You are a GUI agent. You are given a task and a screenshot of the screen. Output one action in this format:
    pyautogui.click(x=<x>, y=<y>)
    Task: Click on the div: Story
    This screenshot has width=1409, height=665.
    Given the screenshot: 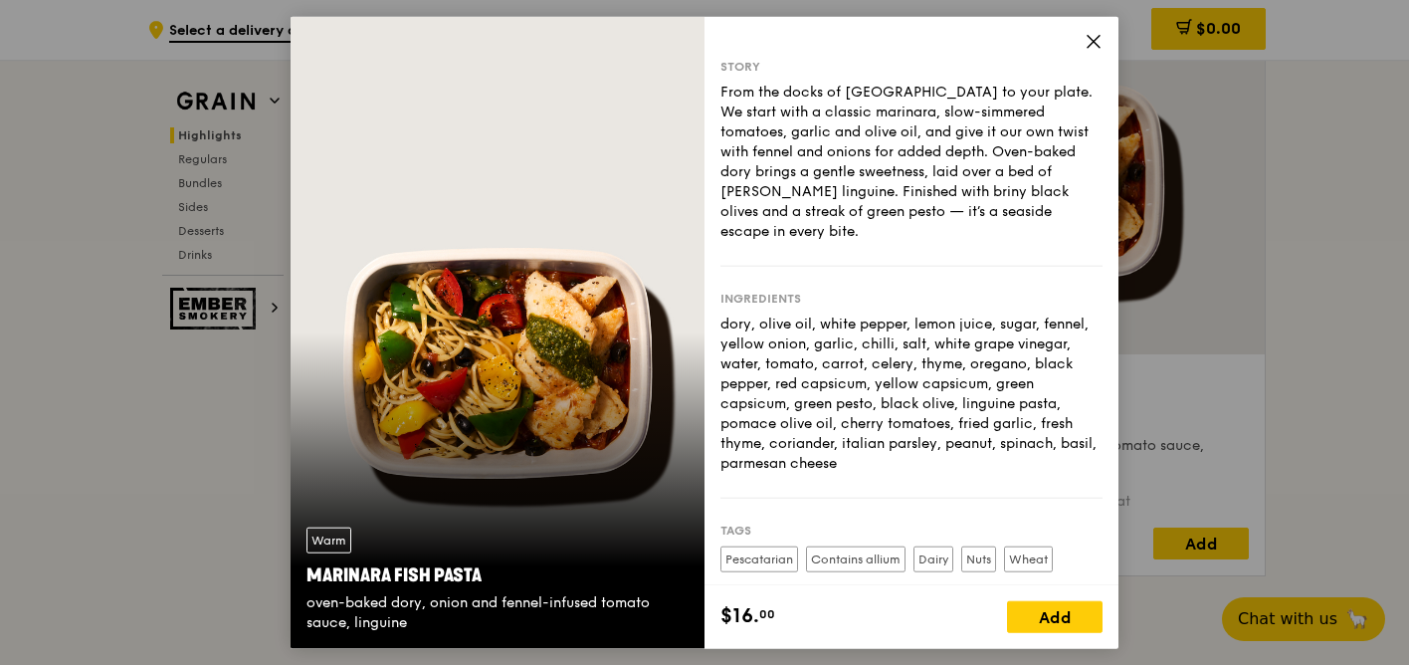 What is the action you would take?
    pyautogui.click(x=911, y=67)
    